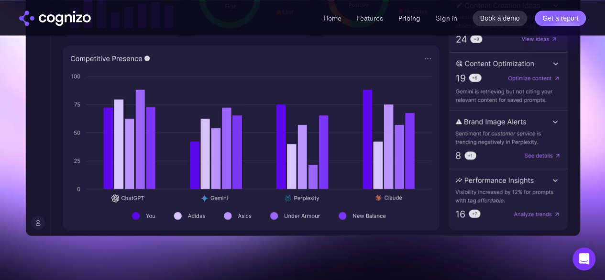 This screenshot has height=280, width=605. I want to click on a: Get a report, so click(560, 18).